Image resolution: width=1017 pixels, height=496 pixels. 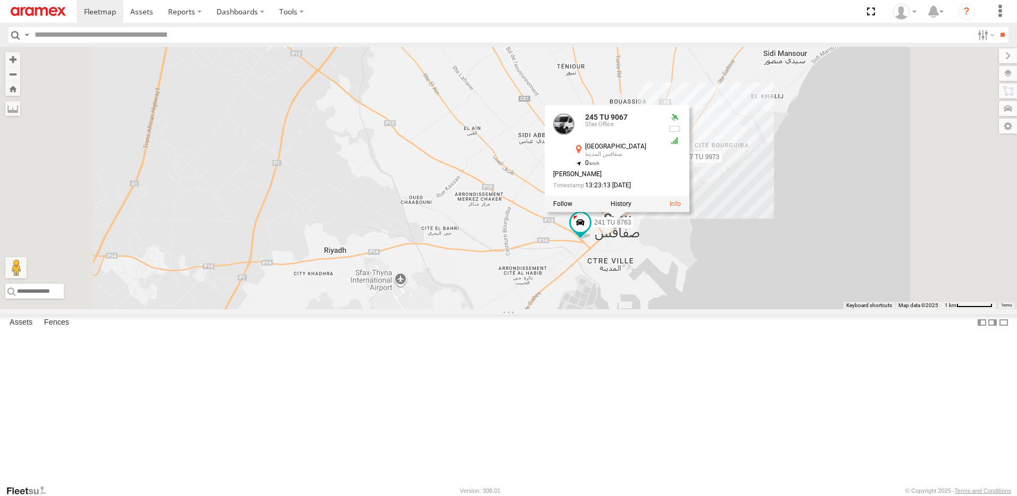 What do you see at coordinates (13, 109) in the screenshot?
I see `label: Measure` at bounding box center [13, 109].